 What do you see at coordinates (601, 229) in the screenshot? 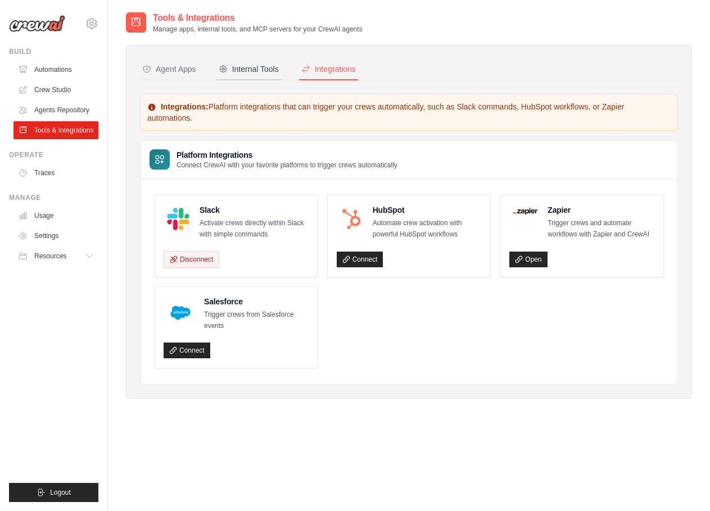
I see `p: Trigger crews and automate workflows with Zapier and CrewAI` at bounding box center [601, 229].